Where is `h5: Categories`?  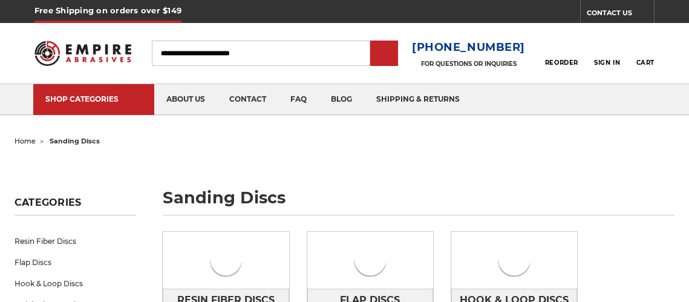 h5: Categories is located at coordinates (75, 206).